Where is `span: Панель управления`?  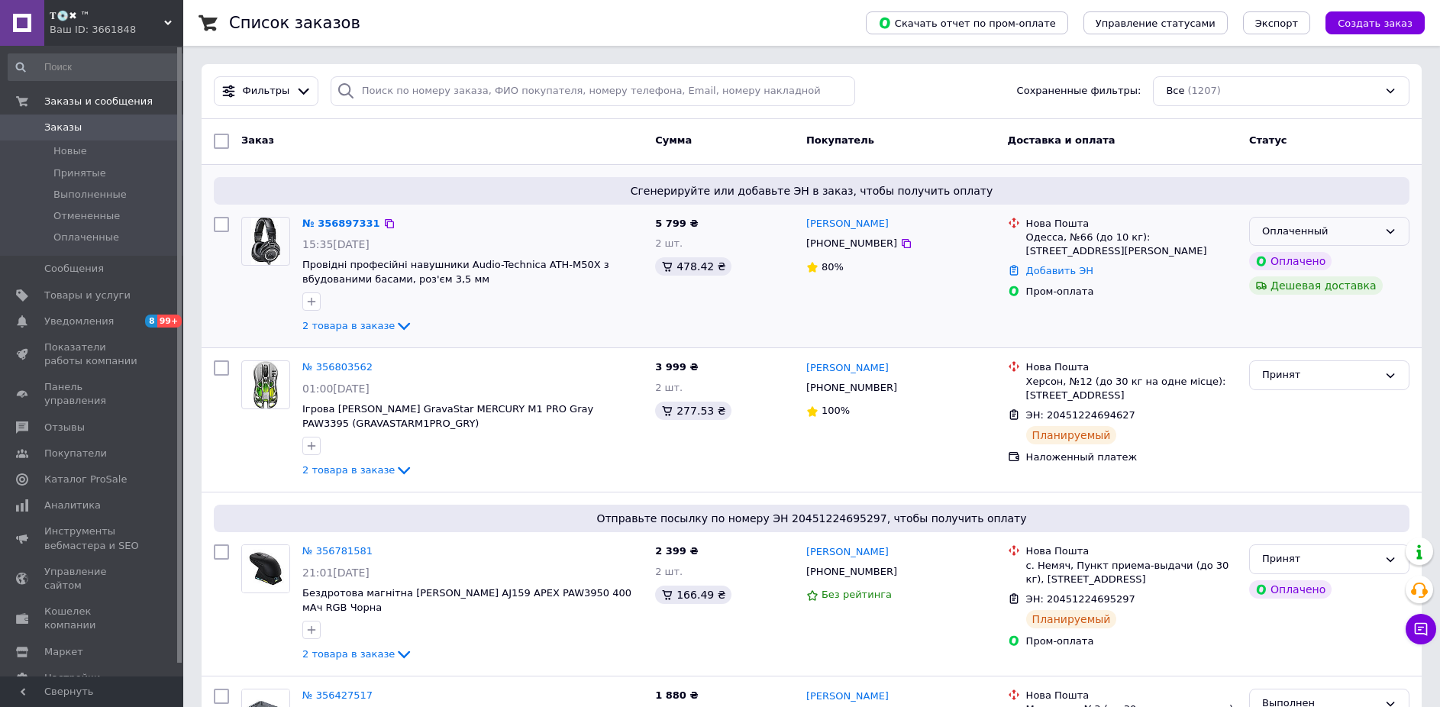
span: Панель управления is located at coordinates (92, 394).